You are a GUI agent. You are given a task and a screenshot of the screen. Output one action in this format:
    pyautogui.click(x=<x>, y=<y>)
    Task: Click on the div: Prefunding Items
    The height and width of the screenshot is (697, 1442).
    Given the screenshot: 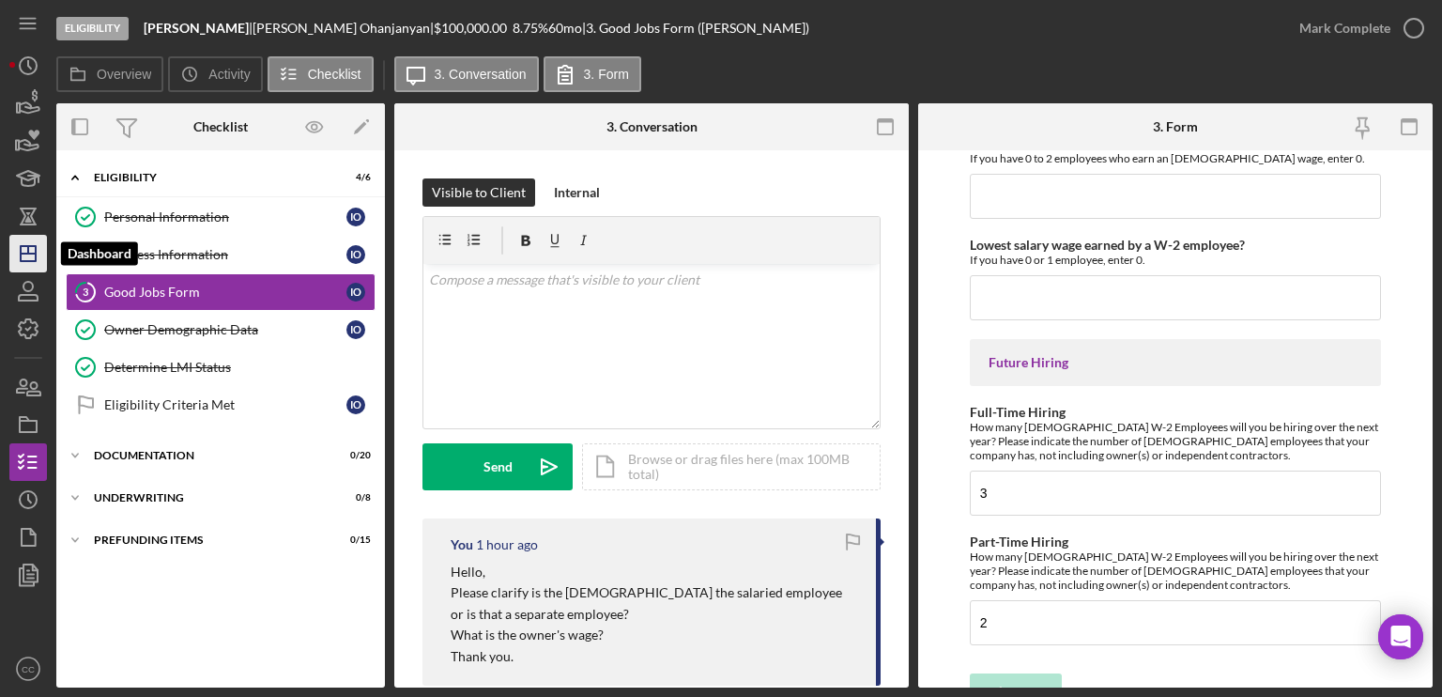 What is the action you would take?
    pyautogui.click(x=208, y=540)
    